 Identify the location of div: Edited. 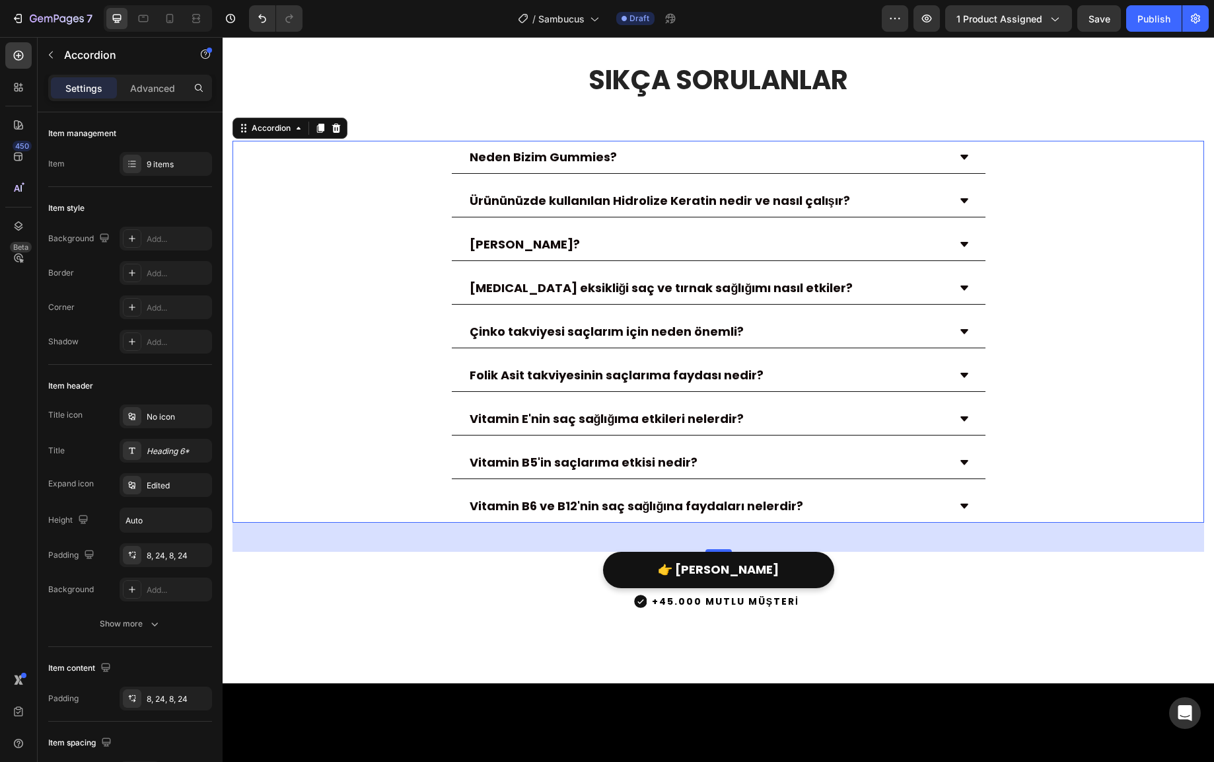
(178, 485).